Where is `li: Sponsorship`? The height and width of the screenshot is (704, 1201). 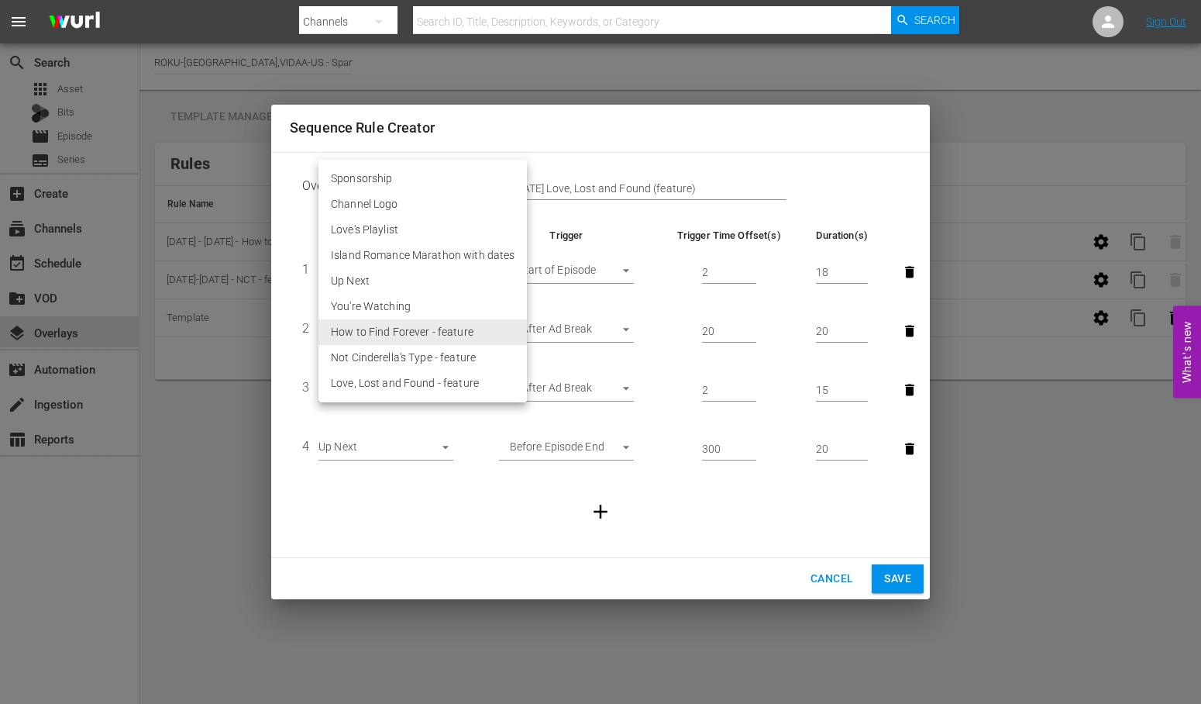 li: Sponsorship is located at coordinates (422, 178).